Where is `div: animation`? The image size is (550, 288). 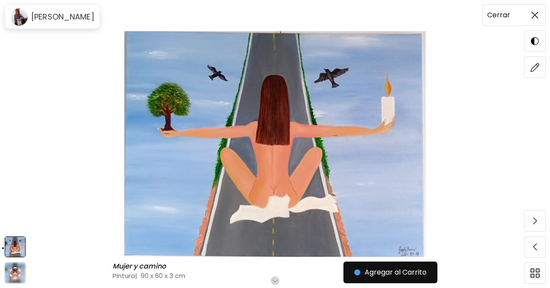 div: animation is located at coordinates (15, 273).